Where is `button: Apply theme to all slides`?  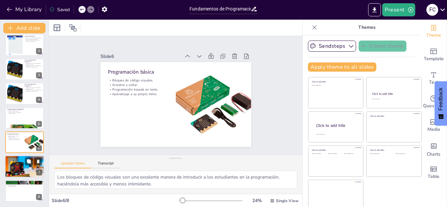 button: Apply theme to all slides is located at coordinates (342, 67).